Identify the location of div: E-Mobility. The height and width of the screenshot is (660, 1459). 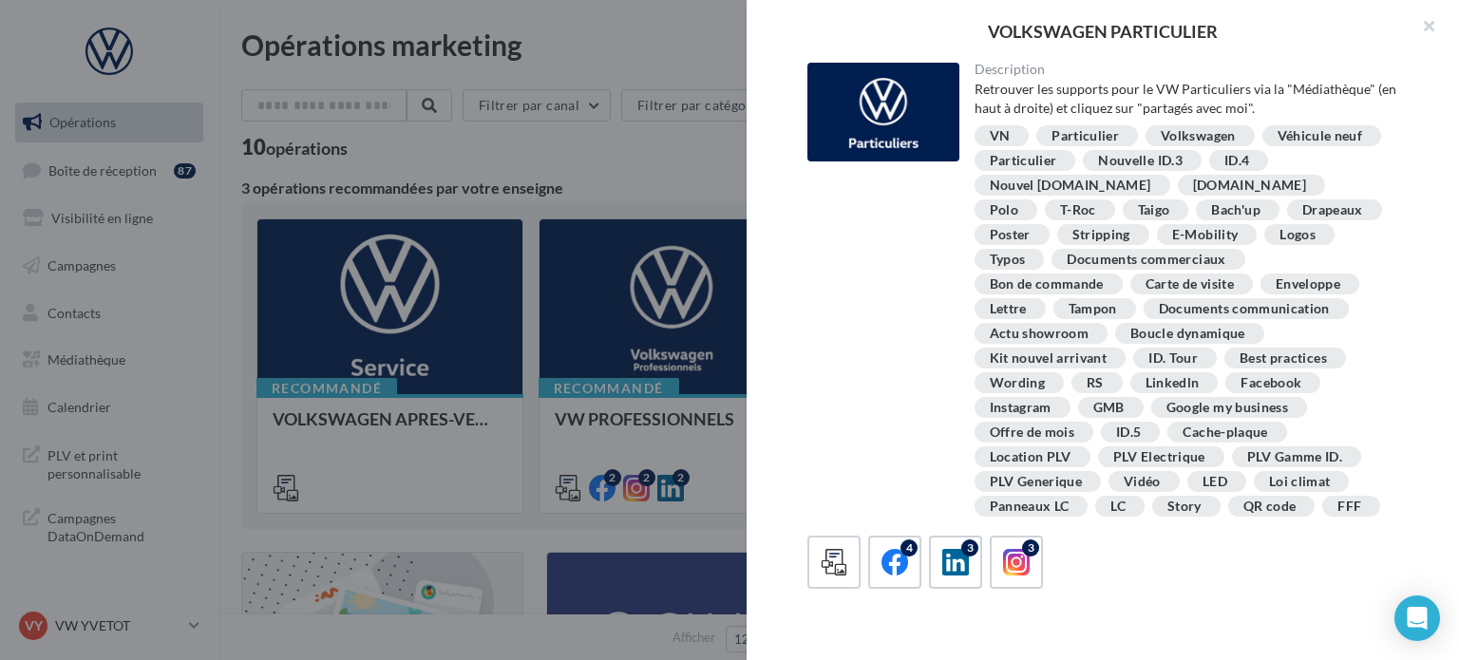
(1205, 235).